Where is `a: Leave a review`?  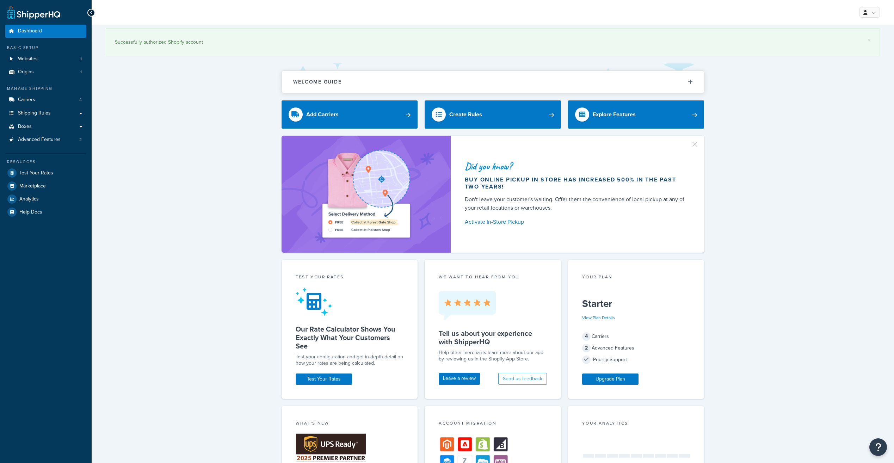
a: Leave a review is located at coordinates (459, 379).